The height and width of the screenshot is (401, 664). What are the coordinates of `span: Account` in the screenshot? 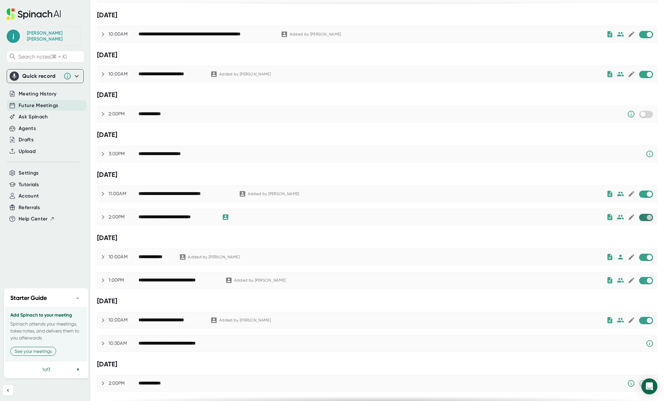 It's located at (29, 196).